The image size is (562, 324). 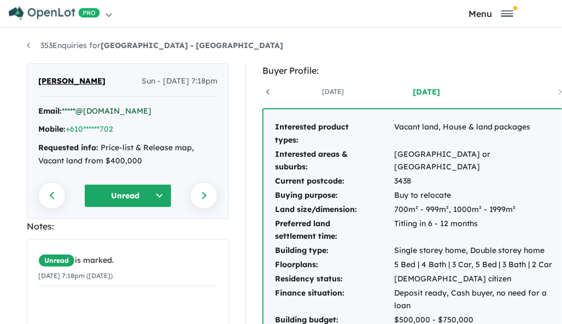 I want to click on td: Residency status:, so click(x=334, y=279).